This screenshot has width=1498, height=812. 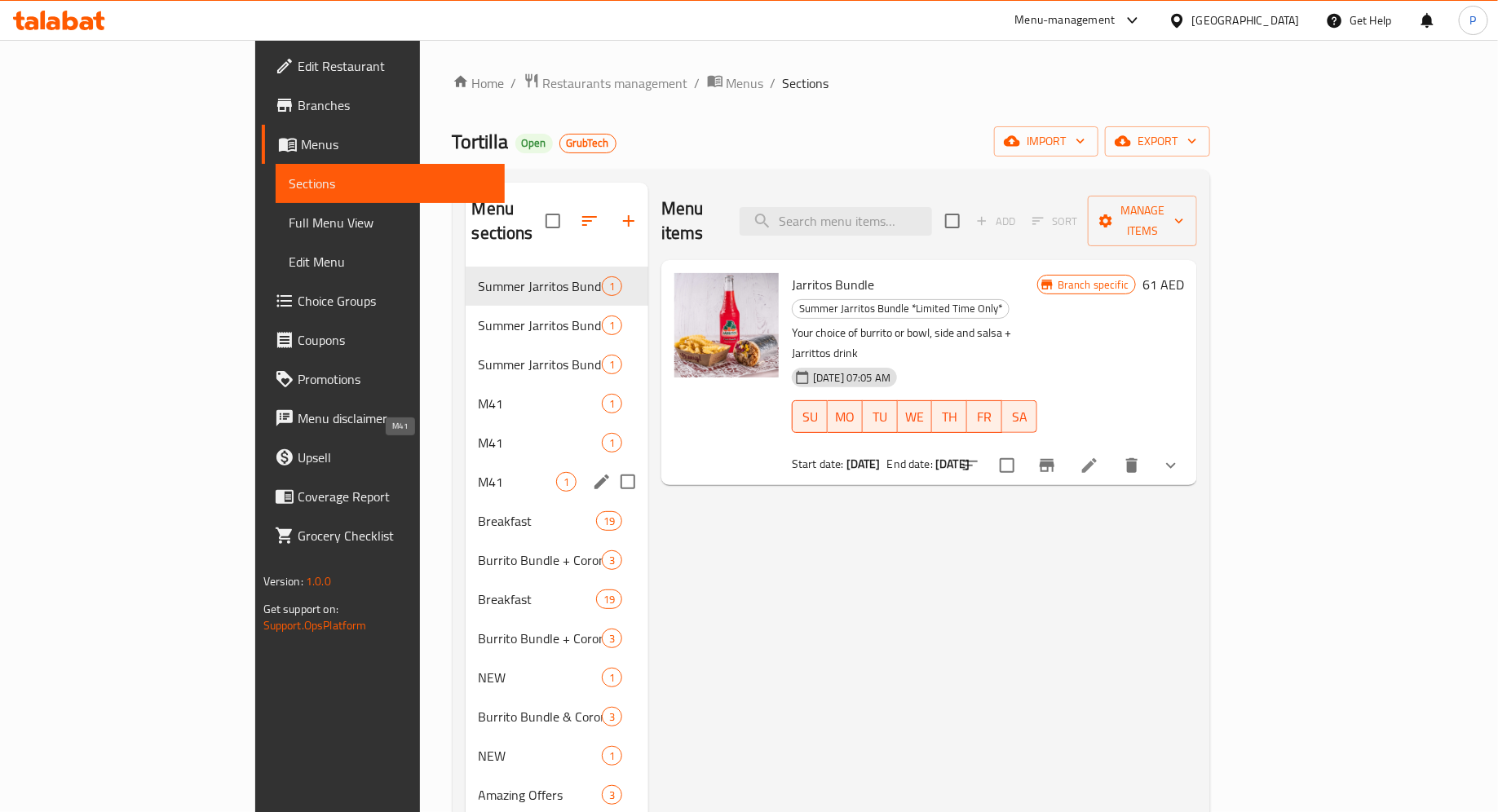 What do you see at coordinates (535, 143) in the screenshot?
I see `div: Open` at bounding box center [535, 143].